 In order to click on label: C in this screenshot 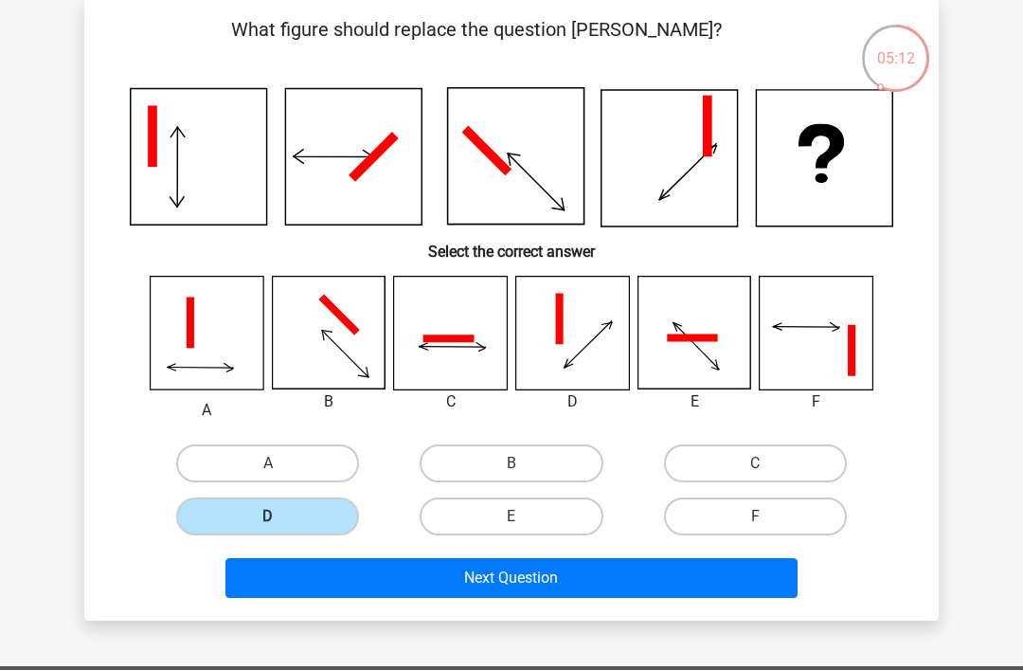, I will do `click(755, 463)`.